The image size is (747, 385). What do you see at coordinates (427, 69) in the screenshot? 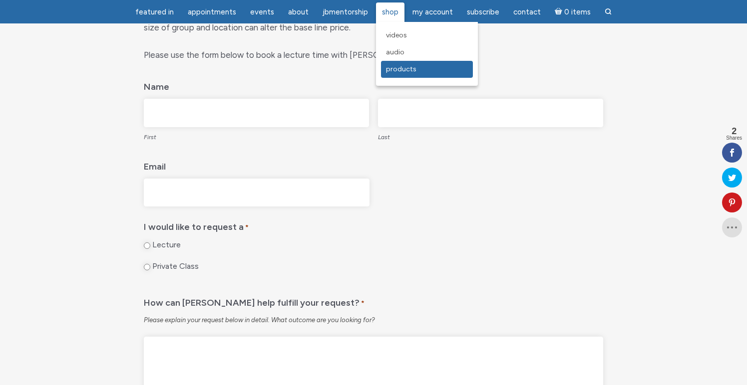
I see `a: Products` at bounding box center [427, 69].